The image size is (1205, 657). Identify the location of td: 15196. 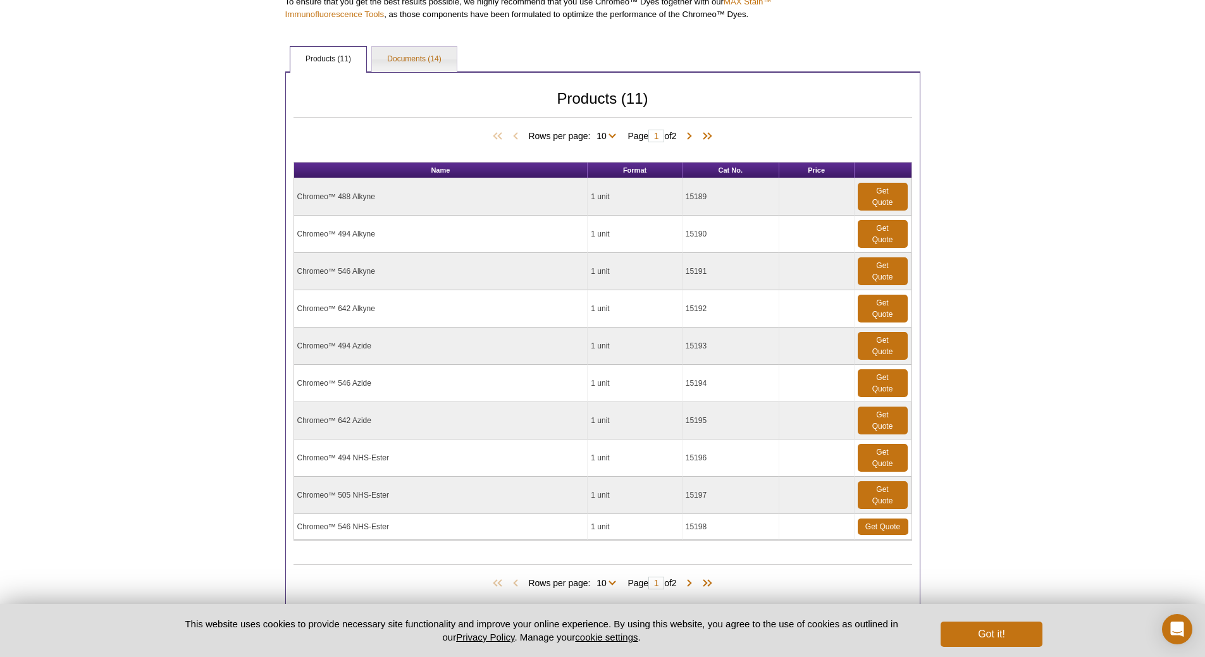
(731, 458).